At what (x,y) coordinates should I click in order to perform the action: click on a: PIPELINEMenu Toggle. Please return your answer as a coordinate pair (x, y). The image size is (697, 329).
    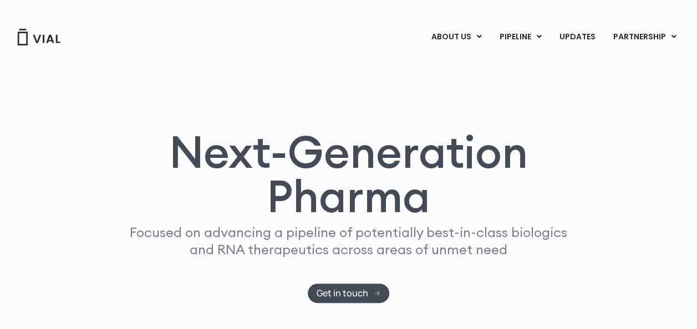
    Looking at the image, I should click on (520, 37).